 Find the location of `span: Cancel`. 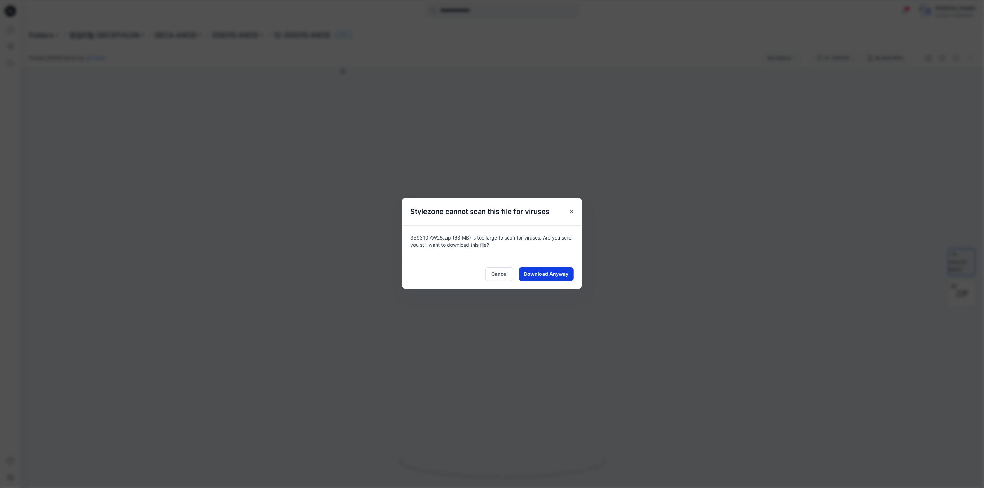

span: Cancel is located at coordinates (499, 274).